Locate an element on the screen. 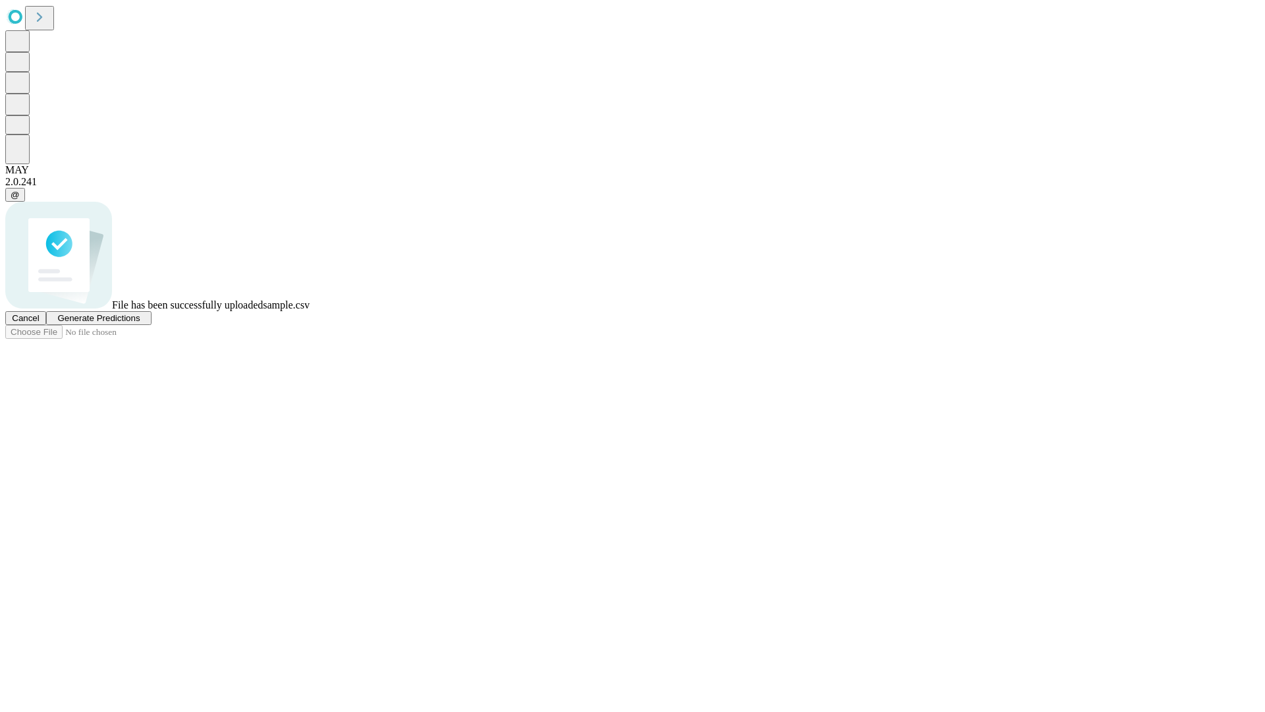 The height and width of the screenshot is (712, 1265). button: Cancel is located at coordinates (26, 318).